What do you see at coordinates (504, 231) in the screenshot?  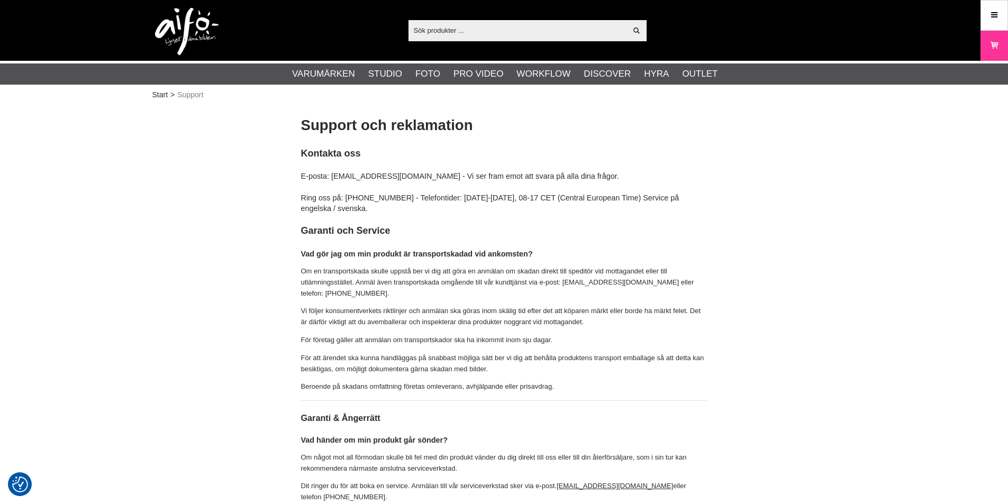 I see `h2: Garanti och Service` at bounding box center [504, 231].